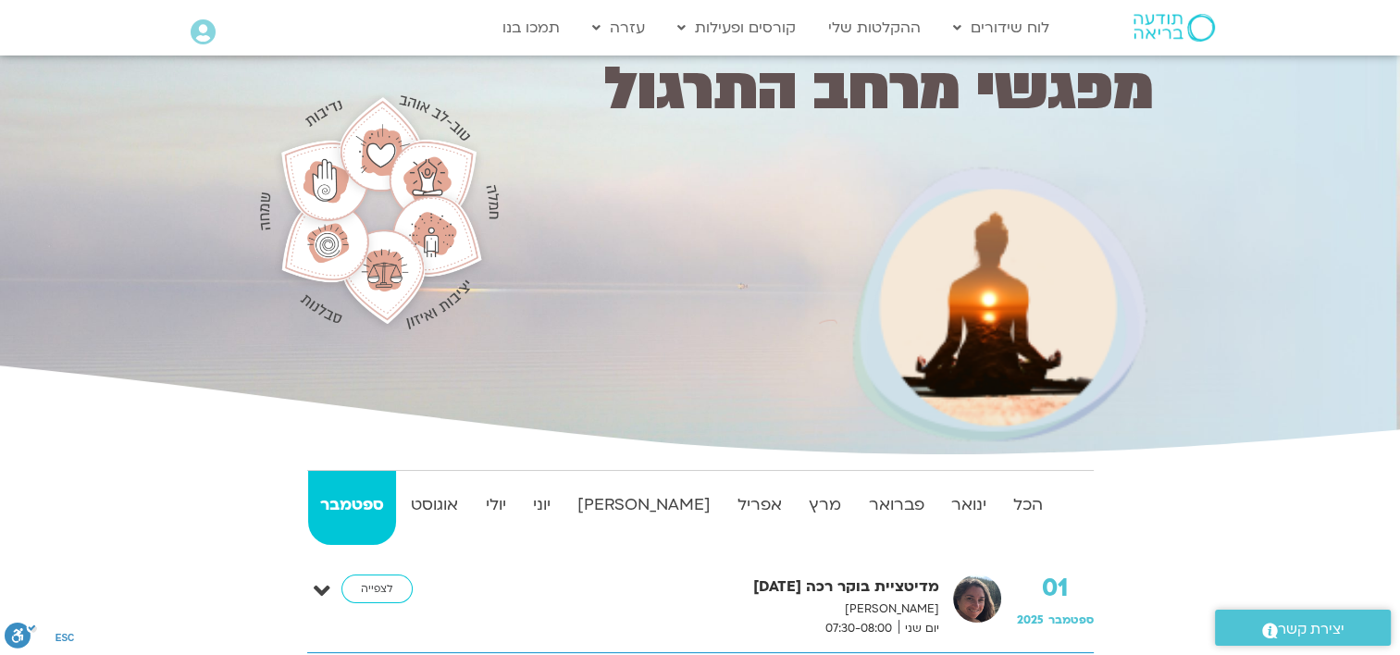  What do you see at coordinates (825, 508) in the screenshot?
I see `a: מרץ` at bounding box center [825, 508].